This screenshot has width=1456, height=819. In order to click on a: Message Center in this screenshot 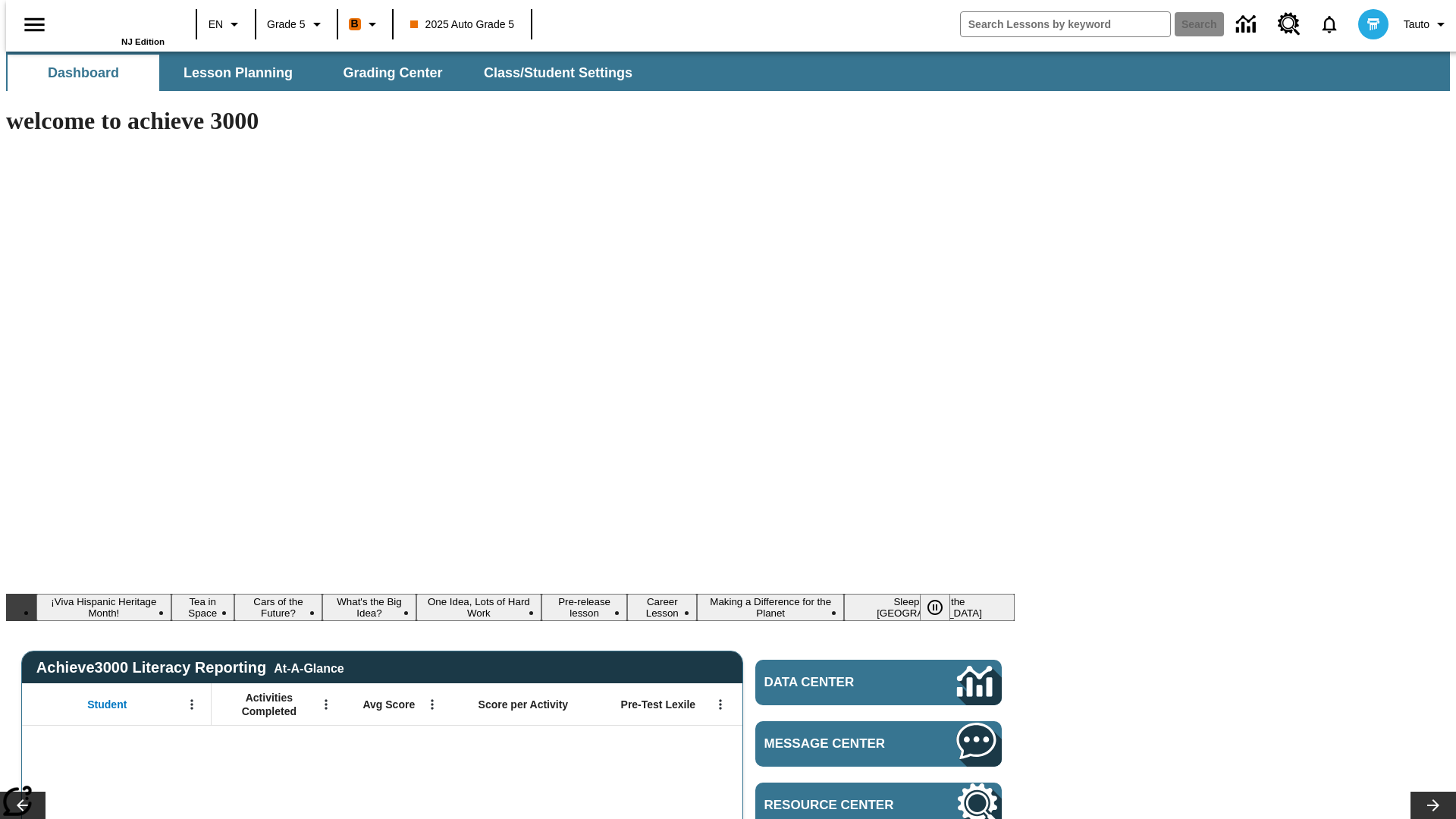, I will do `click(878, 744)`.